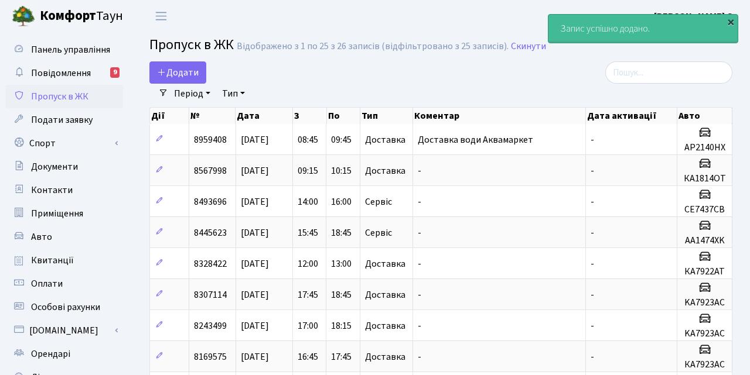 The height and width of the screenshot is (375, 750). I want to click on span: Квитанції, so click(52, 261).